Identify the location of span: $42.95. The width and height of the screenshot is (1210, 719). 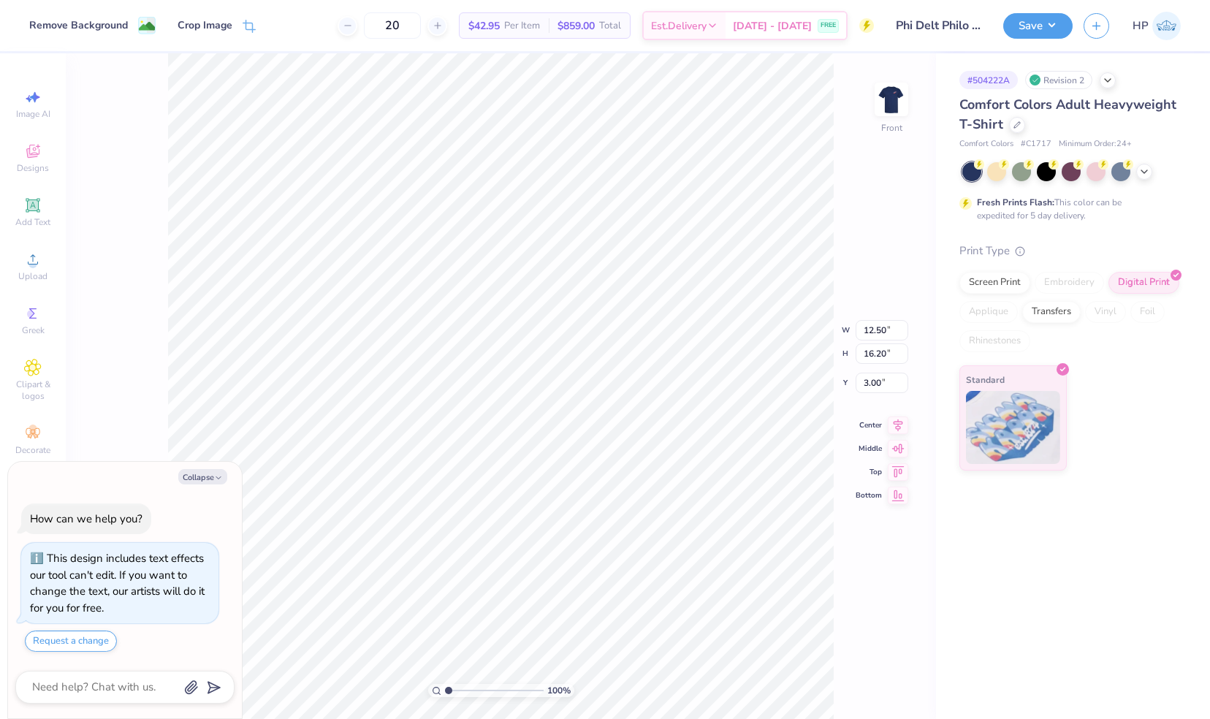
(484, 26).